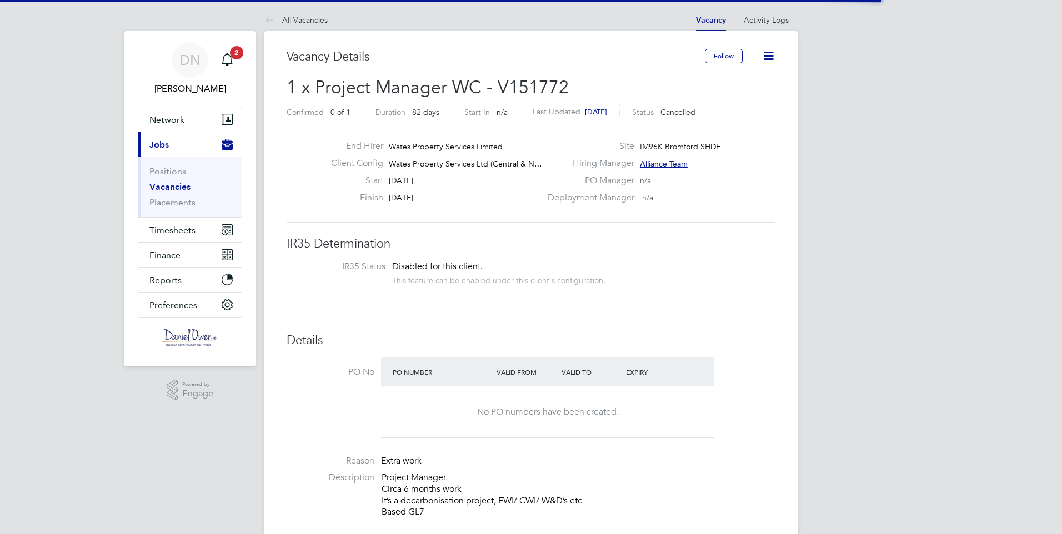 The height and width of the screenshot is (534, 1062). Describe the element at coordinates (227, 60) in the screenshot. I see `a: 2` at that location.